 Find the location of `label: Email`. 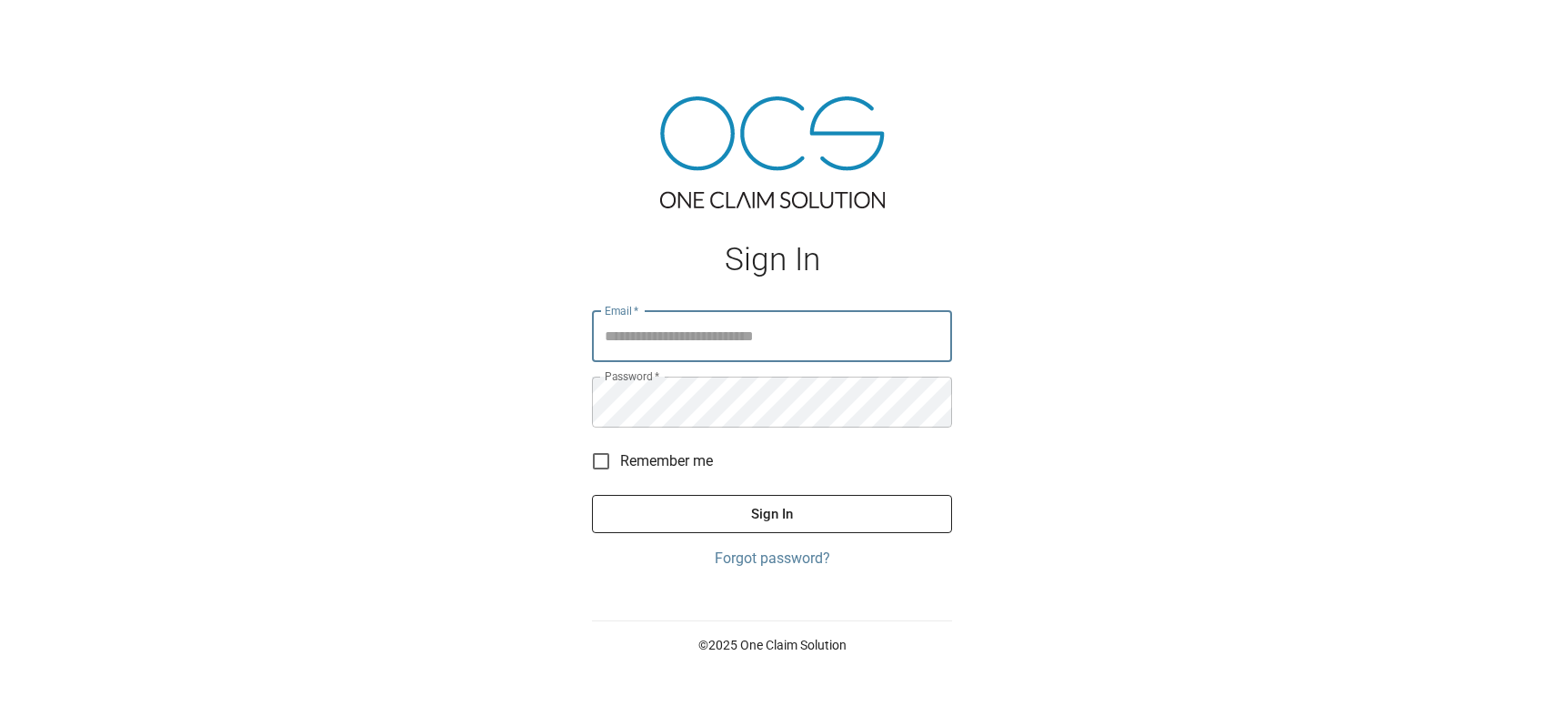

label: Email is located at coordinates (622, 310).